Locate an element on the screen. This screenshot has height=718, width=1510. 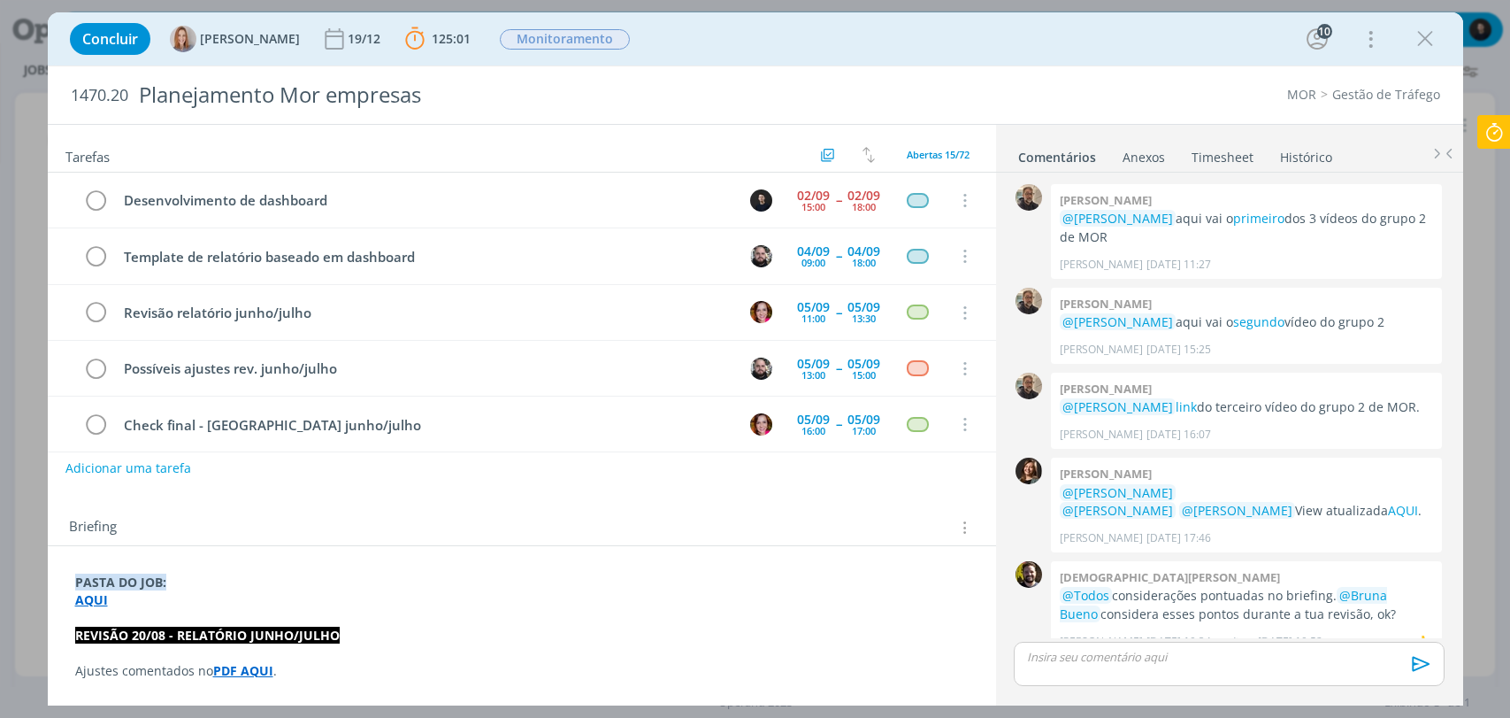
div: Desenvolvimento de dashboard is located at coordinates (426, 200).